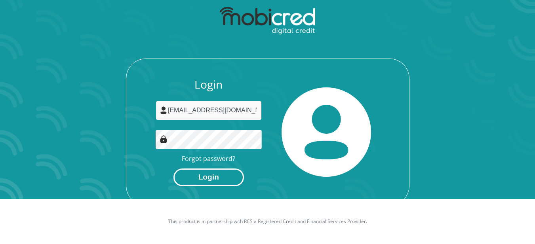 The width and height of the screenshot is (535, 244). Describe the element at coordinates (267, 21) in the screenshot. I see `img: mobicred logo` at that location.